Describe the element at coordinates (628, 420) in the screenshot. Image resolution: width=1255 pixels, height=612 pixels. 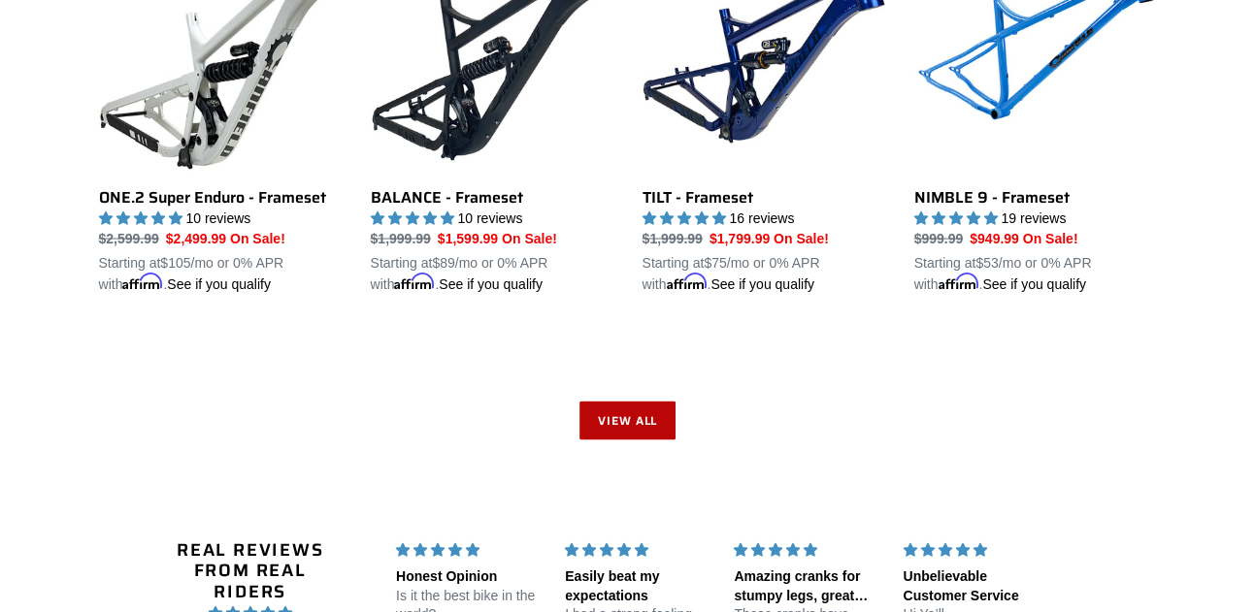
I see `a: View all products in the STEALS AND DEALS collection` at that location.